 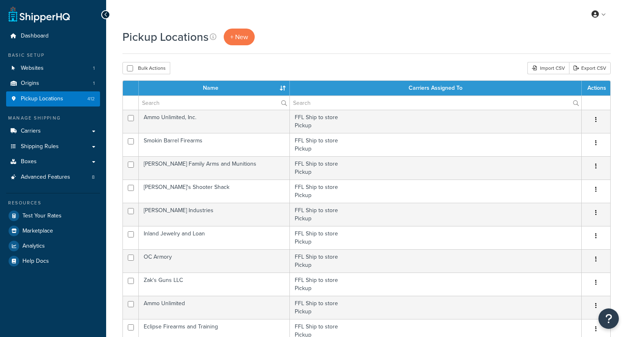 I want to click on span: + New, so click(x=239, y=37).